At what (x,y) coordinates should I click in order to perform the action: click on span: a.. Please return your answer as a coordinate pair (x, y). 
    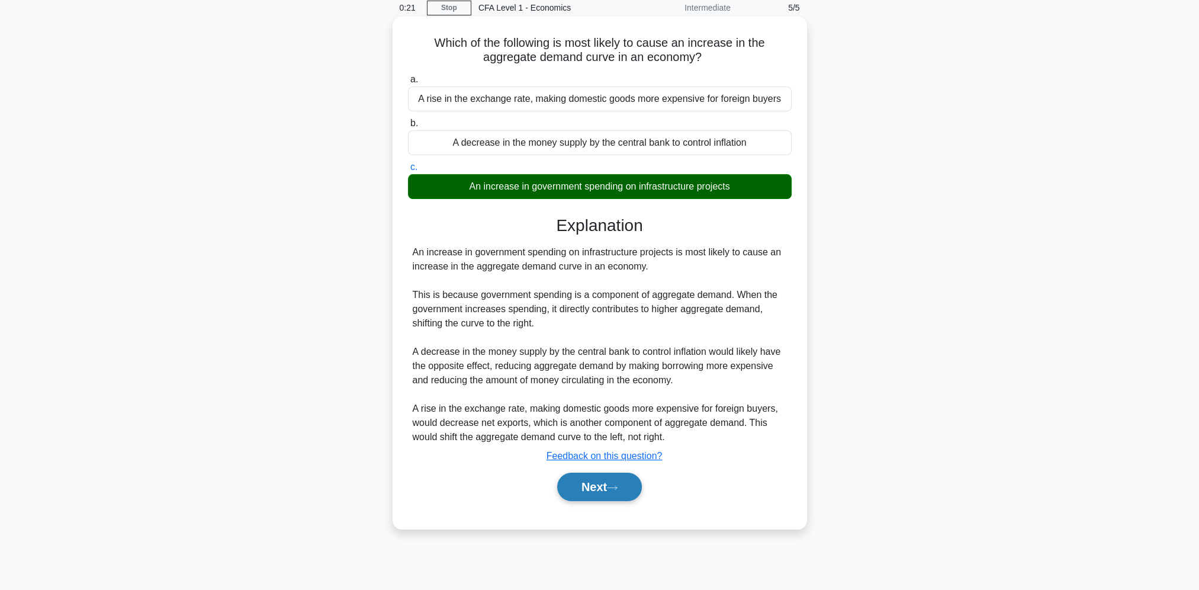
    Looking at the image, I should click on (414, 79).